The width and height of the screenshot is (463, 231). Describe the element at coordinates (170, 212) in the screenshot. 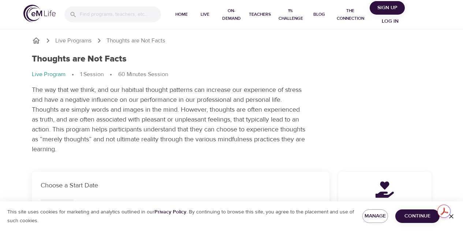

I see `b: Privacy Policy` at that location.